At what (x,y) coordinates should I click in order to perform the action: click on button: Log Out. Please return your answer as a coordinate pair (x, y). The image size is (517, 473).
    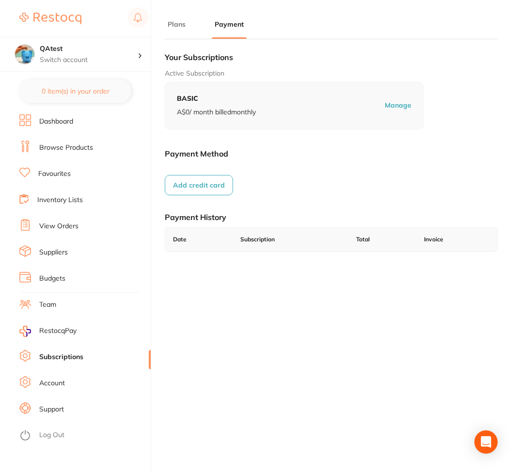
    Looking at the image, I should click on (83, 436).